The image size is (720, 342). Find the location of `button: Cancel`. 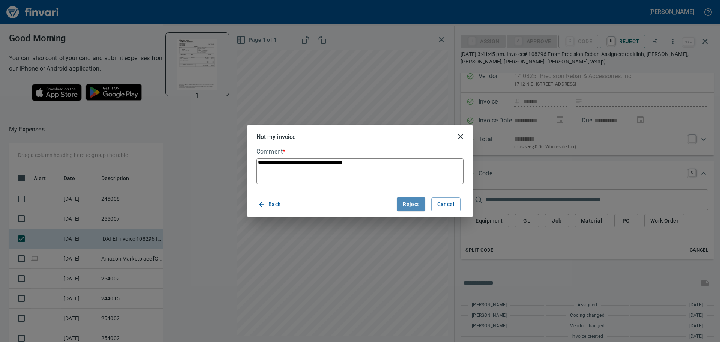

button: Cancel is located at coordinates (446, 204).